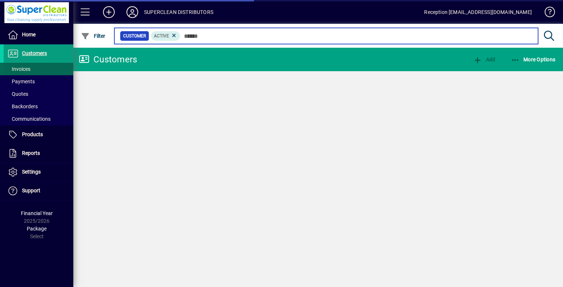 This screenshot has width=563, height=287. Describe the element at coordinates (31, 153) in the screenshot. I see `span: Reports` at that location.